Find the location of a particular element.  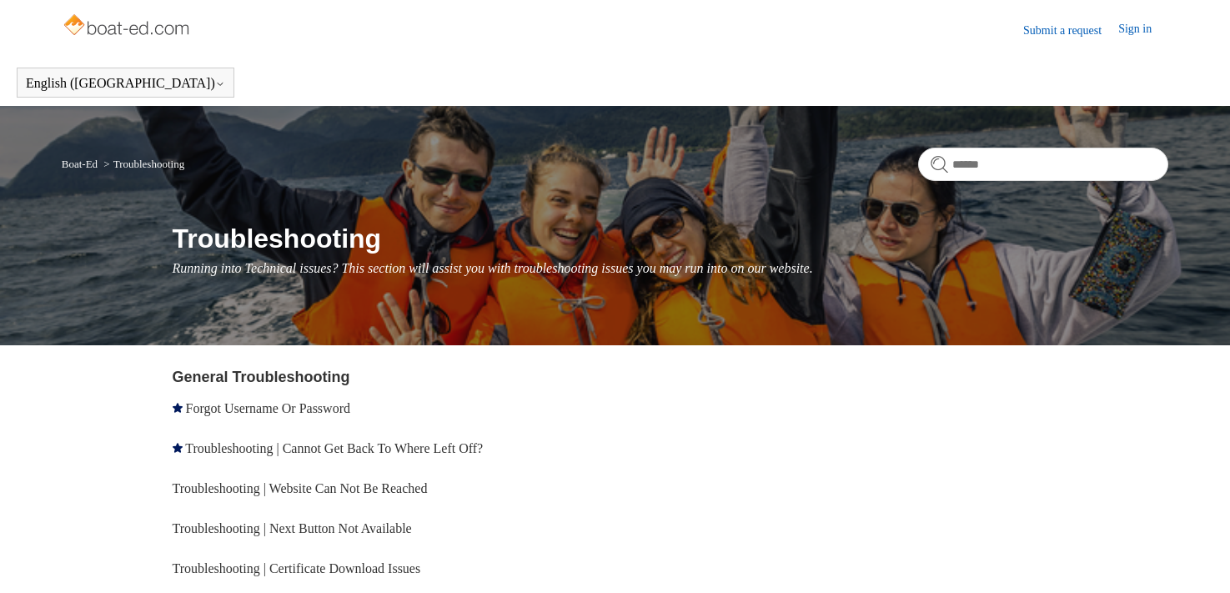

a: General Troubleshooting is located at coordinates (261, 377).